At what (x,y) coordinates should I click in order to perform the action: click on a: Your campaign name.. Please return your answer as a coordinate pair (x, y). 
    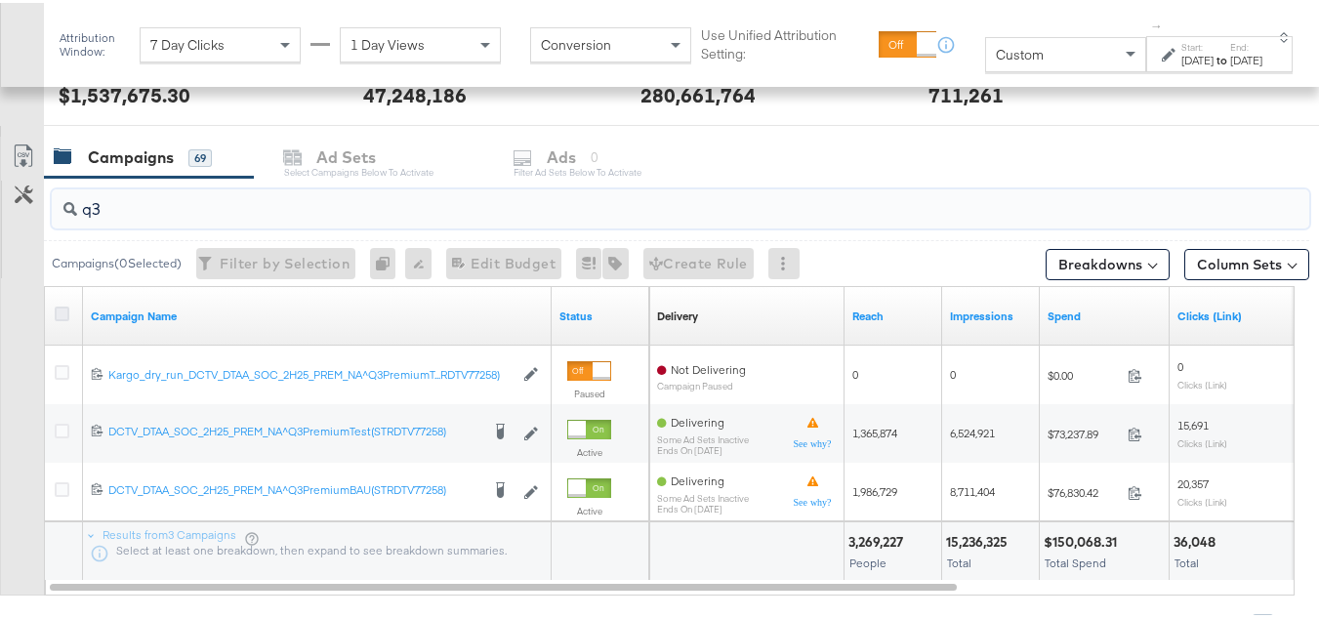
    Looking at the image, I should click on (317, 313).